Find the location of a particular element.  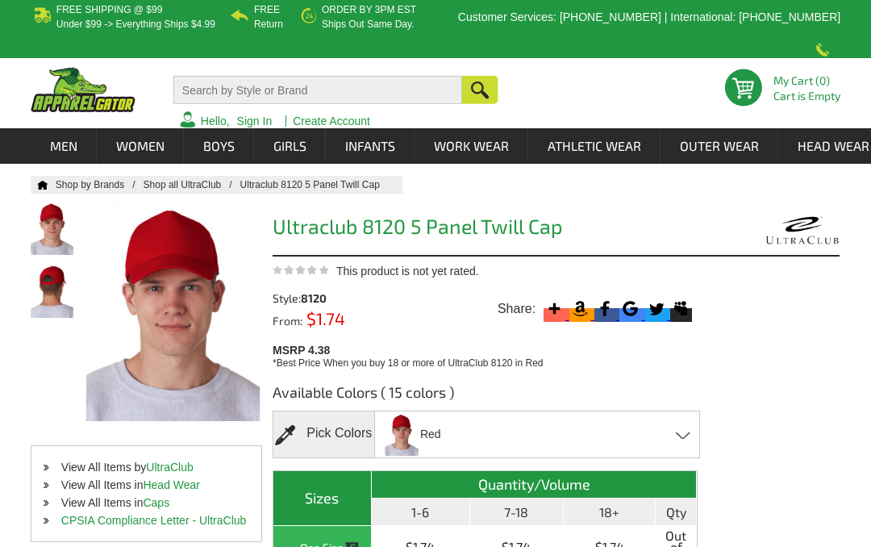

a: Ultraclub 8120 5 Panel Twill Cap is located at coordinates (318, 185).